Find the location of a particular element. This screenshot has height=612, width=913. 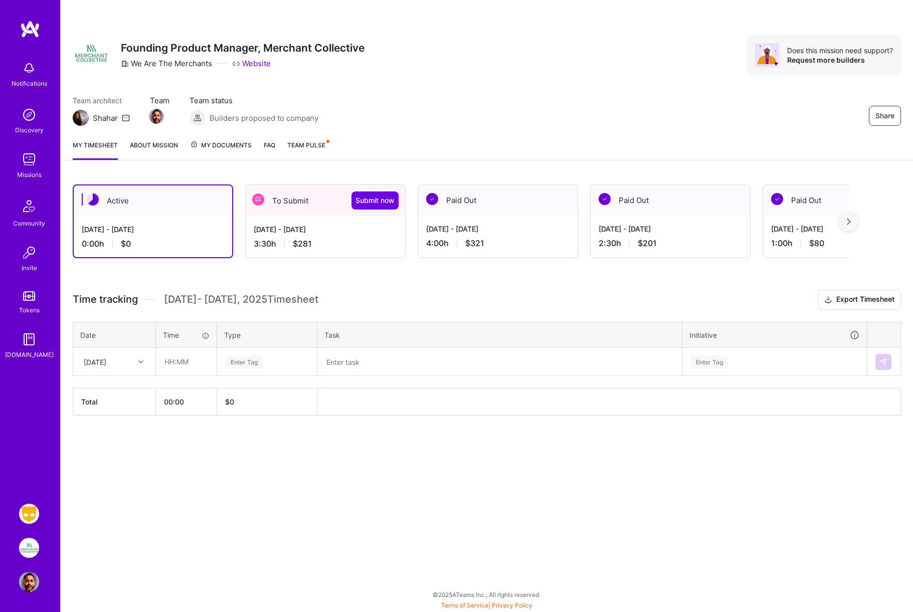

div: Time is located at coordinates (186, 335).